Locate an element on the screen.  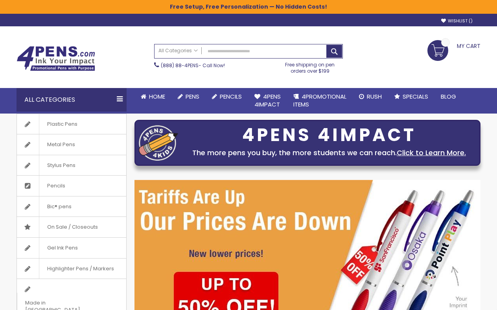
img: 4Pens Custom Pens and Promotional Products is located at coordinates (56, 59).